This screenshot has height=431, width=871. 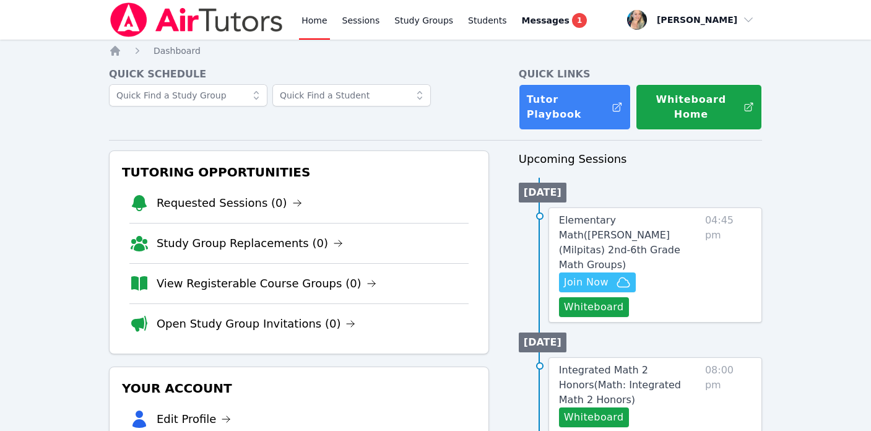 What do you see at coordinates (256, 324) in the screenshot?
I see `a: Open Study Group Invitations (0)` at bounding box center [256, 324].